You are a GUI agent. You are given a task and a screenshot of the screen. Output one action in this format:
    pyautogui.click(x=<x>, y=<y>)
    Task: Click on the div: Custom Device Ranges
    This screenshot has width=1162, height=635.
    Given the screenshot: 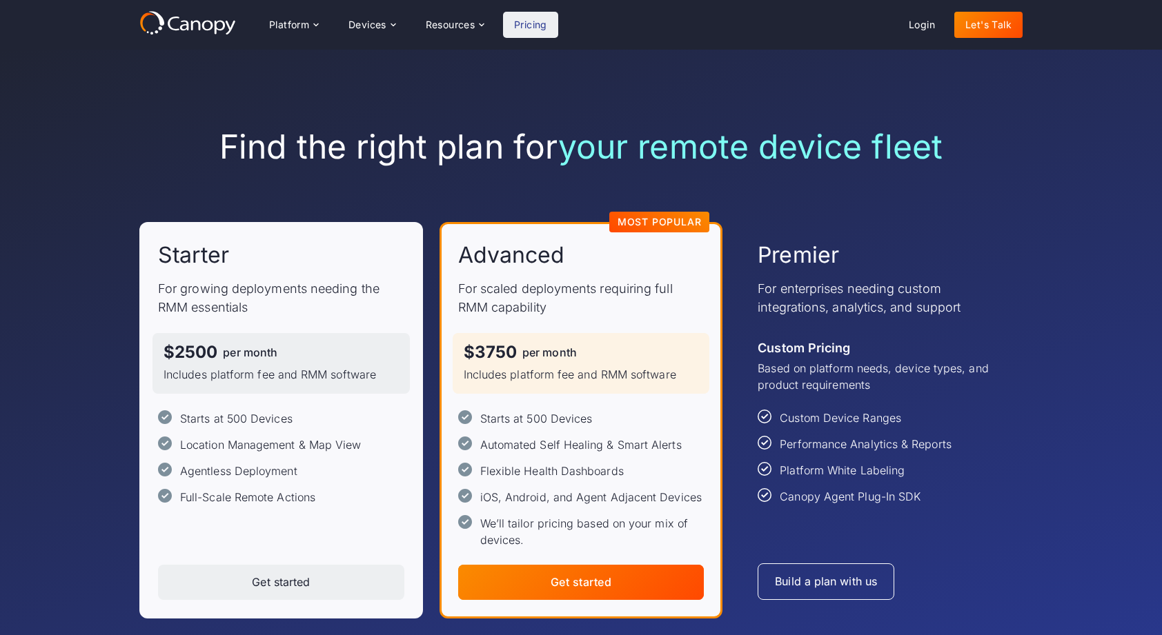 What is the action you would take?
    pyautogui.click(x=840, y=418)
    